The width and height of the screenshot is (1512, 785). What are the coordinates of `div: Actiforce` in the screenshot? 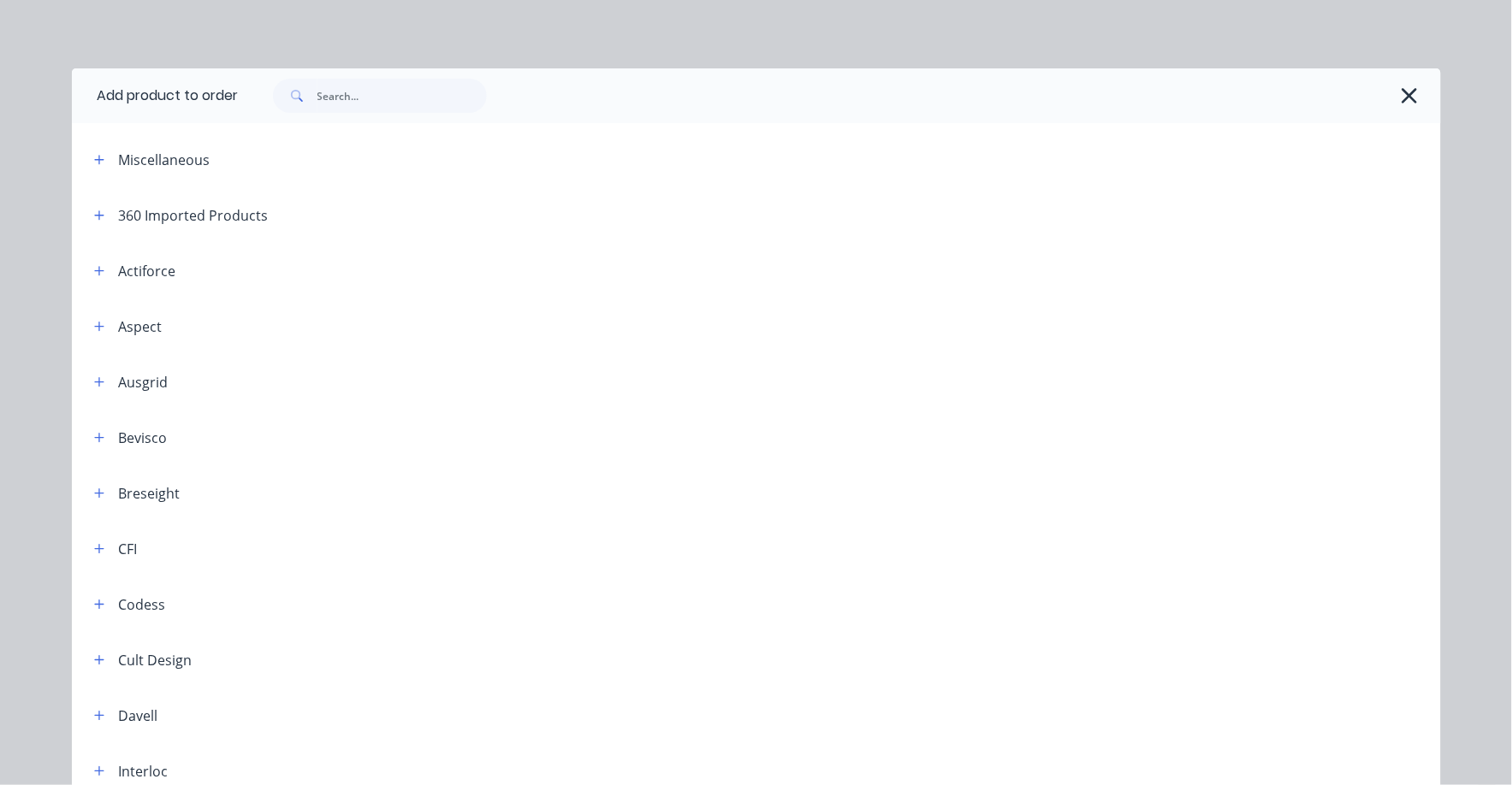 It's located at (147, 271).